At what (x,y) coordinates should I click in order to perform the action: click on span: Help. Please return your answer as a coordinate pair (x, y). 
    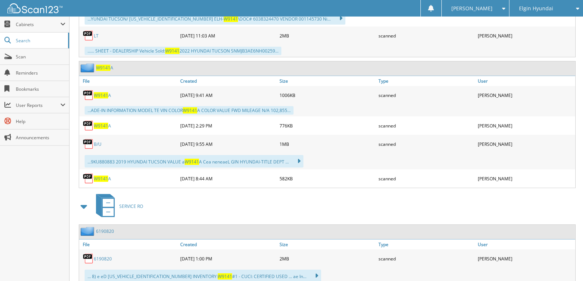
    Looking at the image, I should click on (40, 121).